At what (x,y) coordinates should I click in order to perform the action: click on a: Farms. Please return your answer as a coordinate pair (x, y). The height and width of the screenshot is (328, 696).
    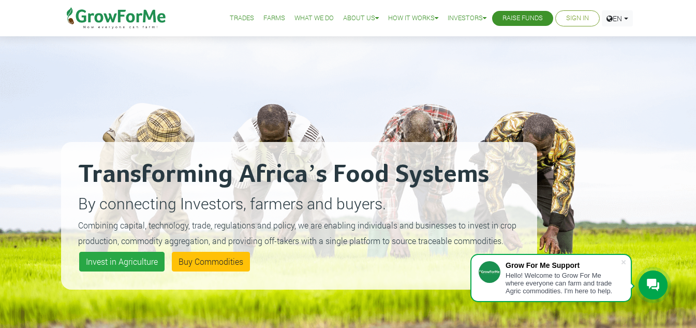
    Looking at the image, I should click on (274, 18).